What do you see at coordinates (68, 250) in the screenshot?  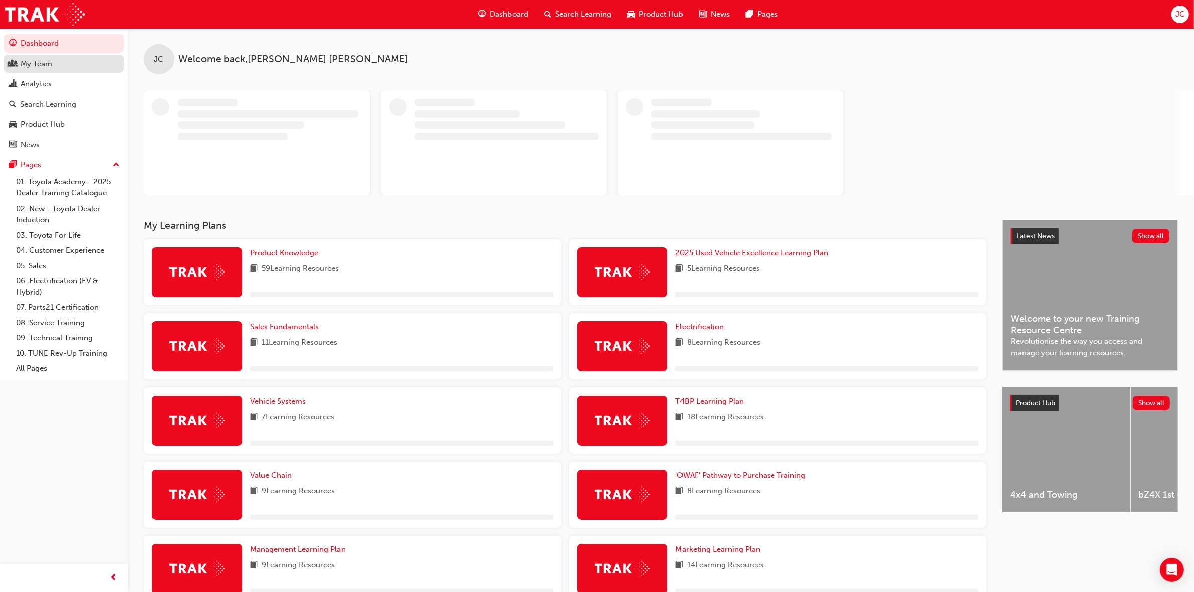 I see `a: 04. Customer Experience` at bounding box center [68, 250].